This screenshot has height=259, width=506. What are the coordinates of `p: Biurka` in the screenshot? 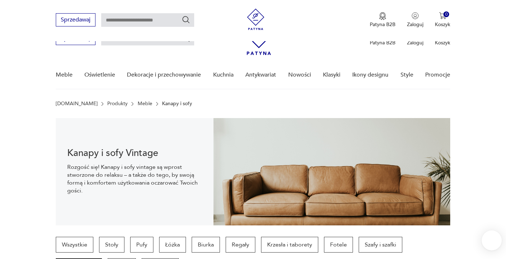 It's located at (206, 245).